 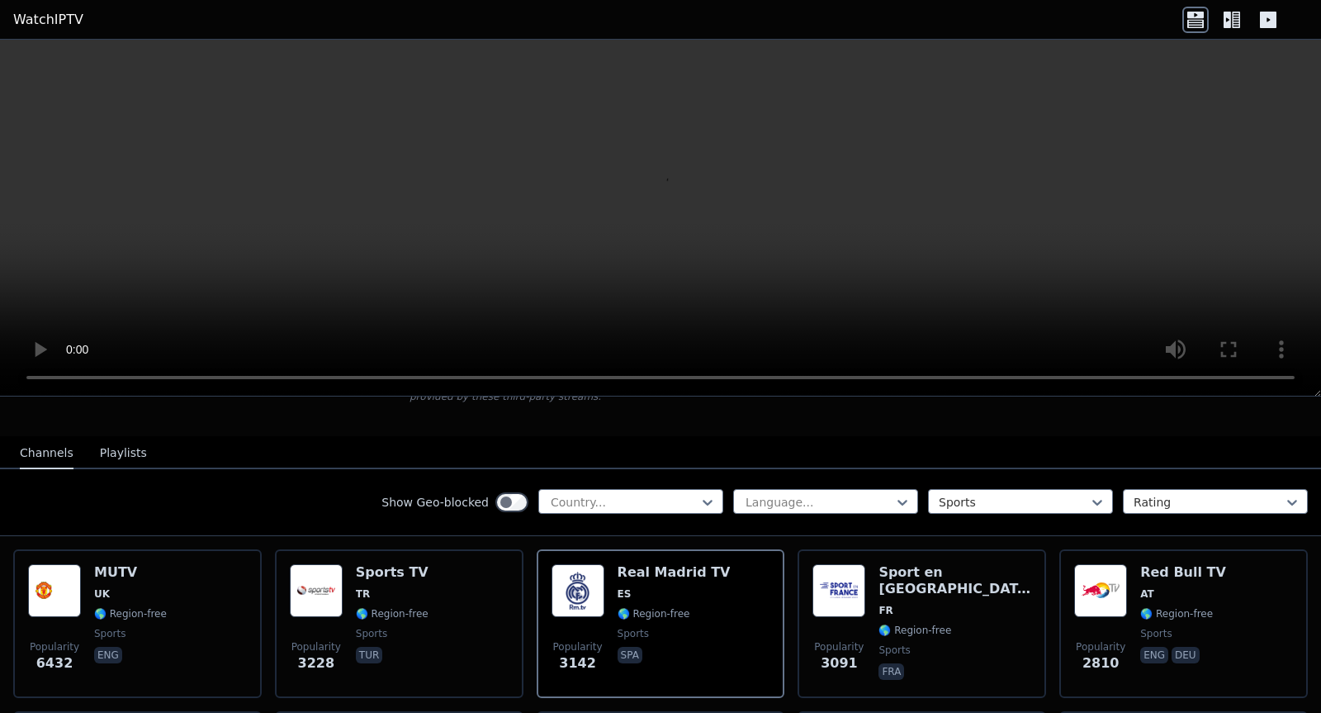 I want to click on span: 3091, so click(x=839, y=663).